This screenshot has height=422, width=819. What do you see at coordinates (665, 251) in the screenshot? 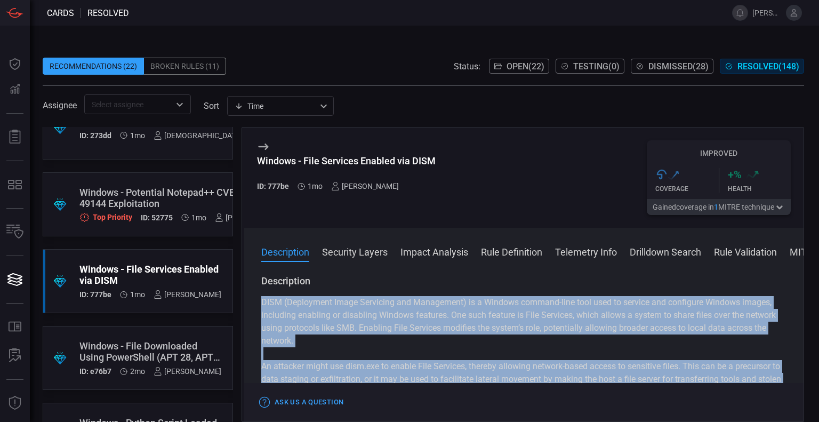
I see `button: Drilldown Search` at bounding box center [665, 251].